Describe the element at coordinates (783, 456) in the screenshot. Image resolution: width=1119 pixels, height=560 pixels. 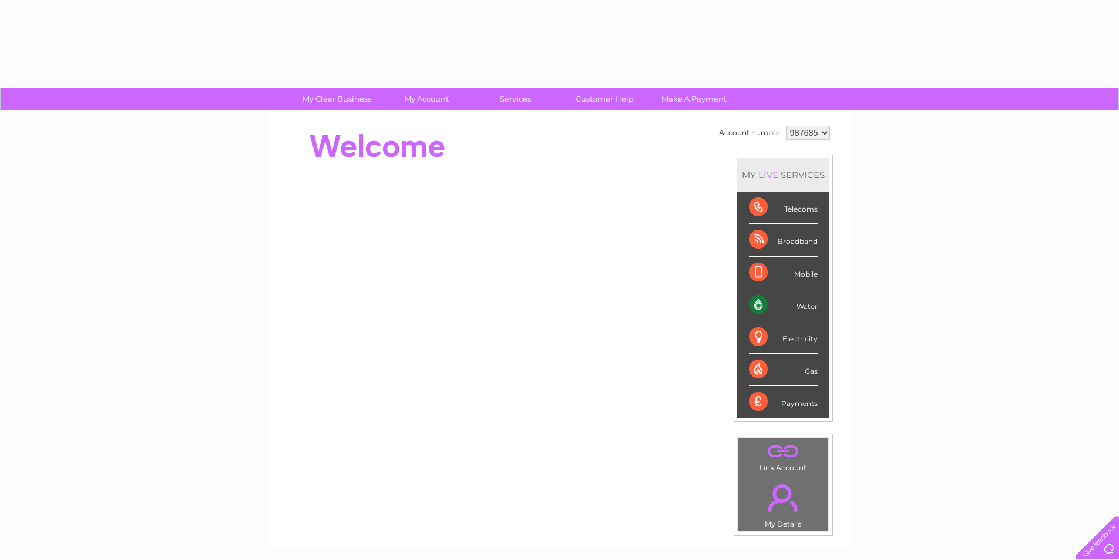
I see `td: Link Account` at that location.